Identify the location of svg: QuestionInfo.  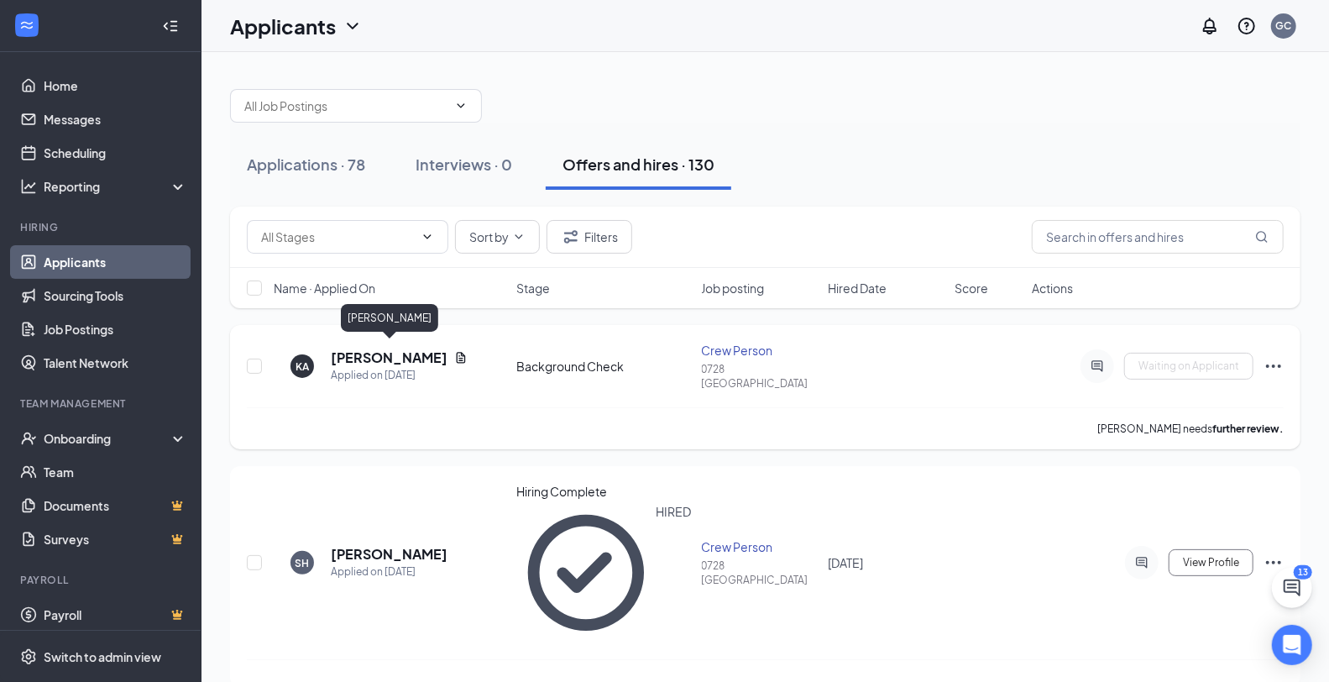
(1247, 26).